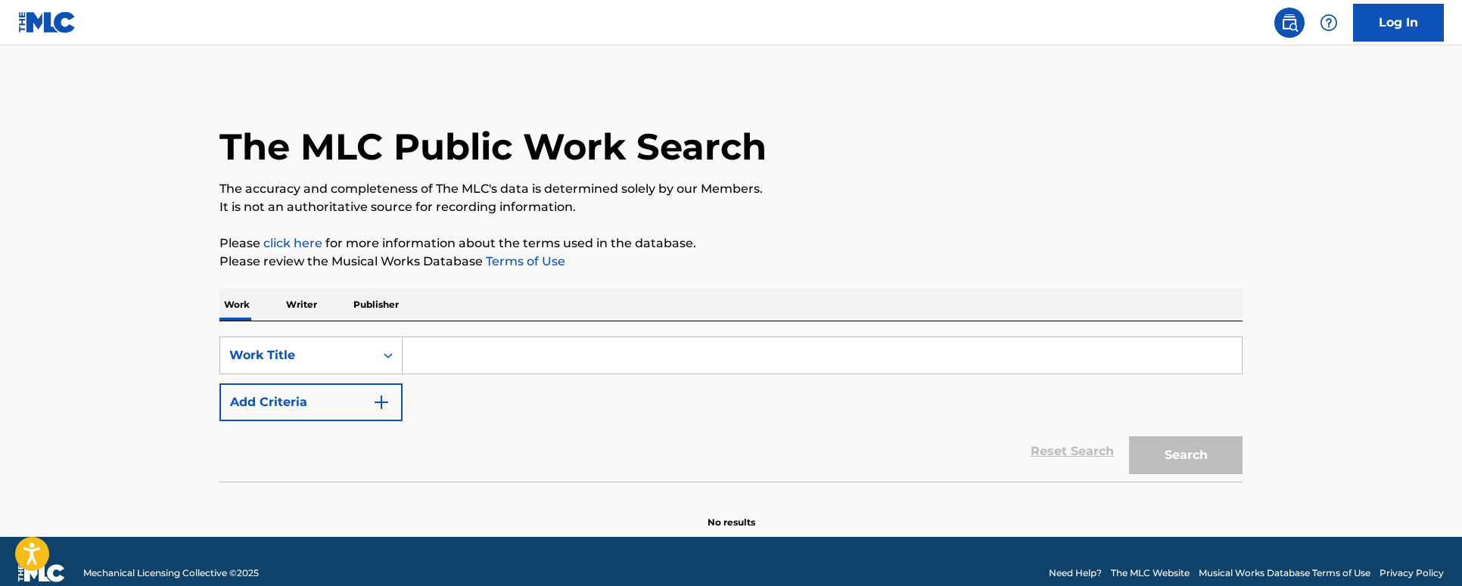 The image size is (1462, 586). I want to click on img: help, so click(1329, 23).